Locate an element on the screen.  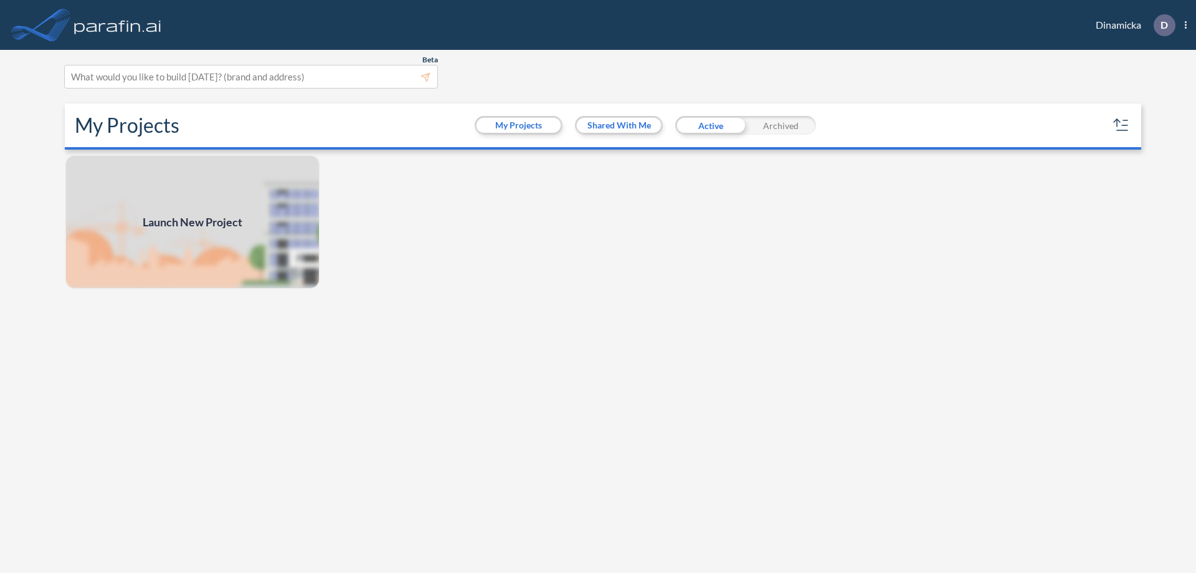
img: add is located at coordinates (193, 222).